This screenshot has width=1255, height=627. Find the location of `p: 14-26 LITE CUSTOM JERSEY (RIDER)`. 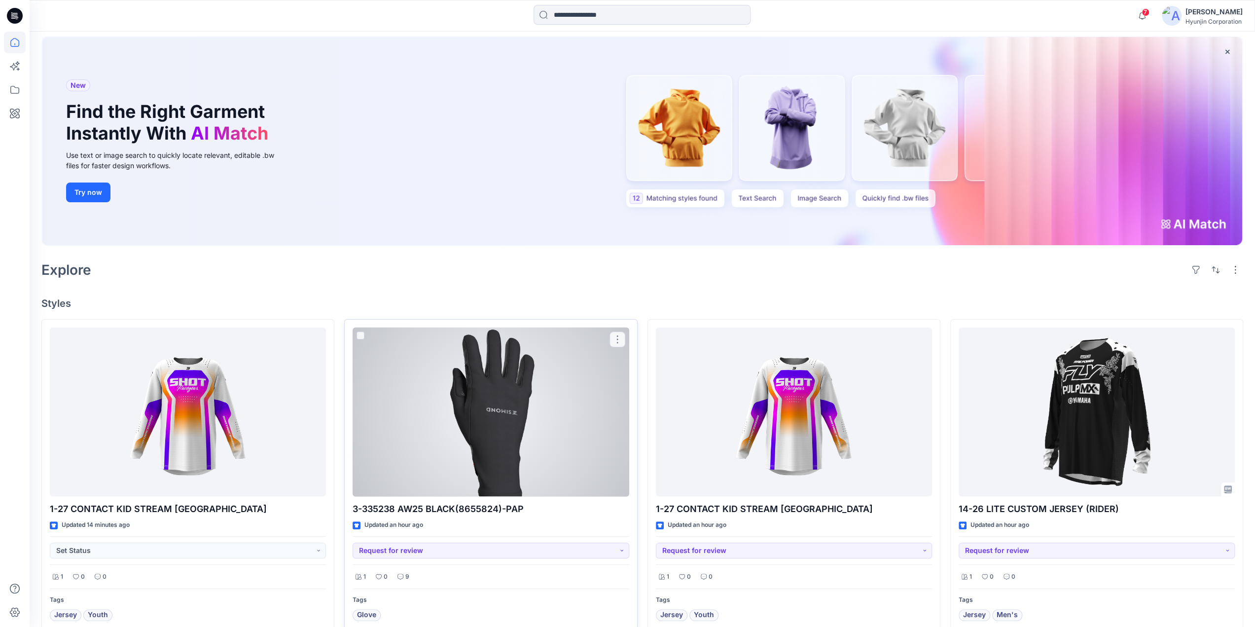

p: 14-26 LITE CUSTOM JERSEY (RIDER) is located at coordinates (1097, 509).